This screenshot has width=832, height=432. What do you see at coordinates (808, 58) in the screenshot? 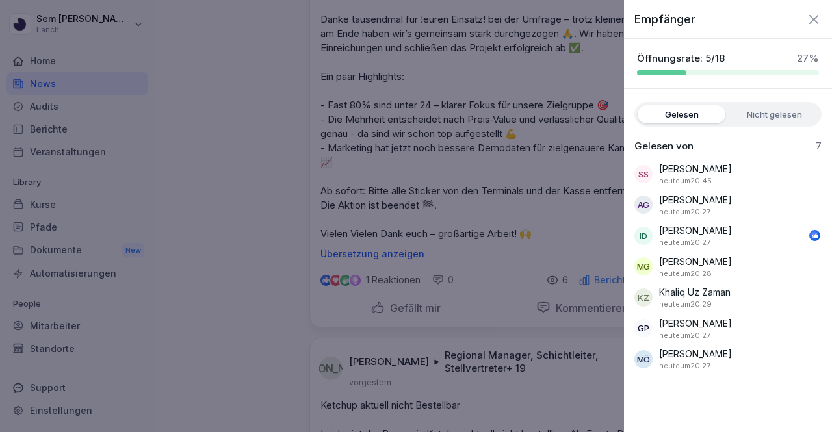
I see `p: 27 %` at bounding box center [808, 58].